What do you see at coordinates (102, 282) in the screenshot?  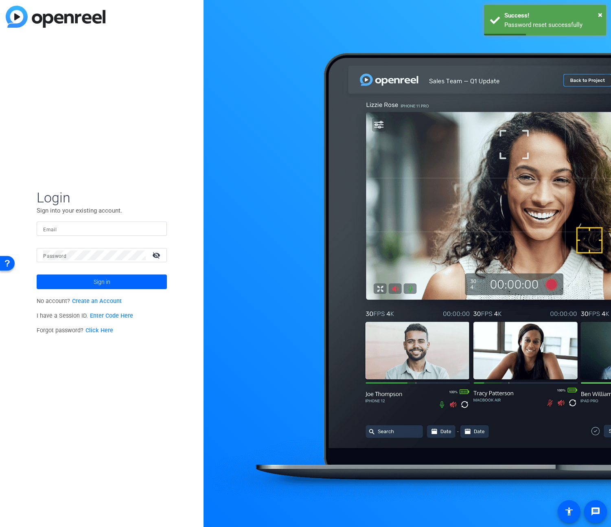 I see `span: Sign in` at bounding box center [102, 282].